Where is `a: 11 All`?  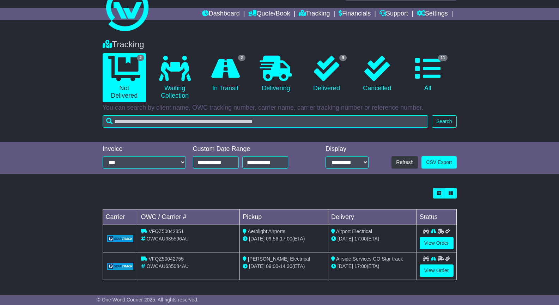
a: 11 All is located at coordinates (427, 74).